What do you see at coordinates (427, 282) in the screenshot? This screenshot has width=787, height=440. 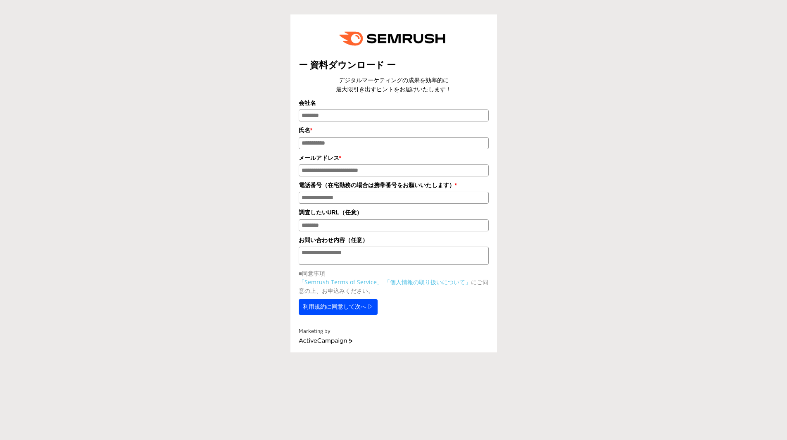 I see `a: 「個人情報の取り扱いについて」` at bounding box center [427, 282].